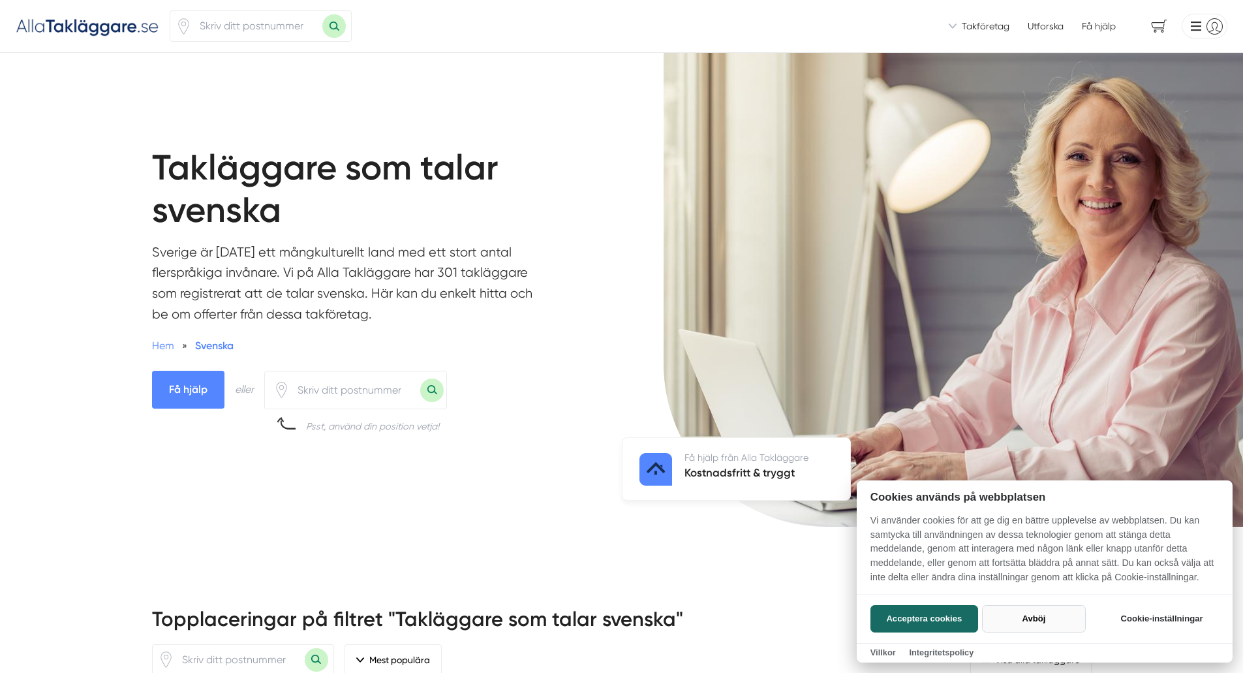  Describe the element at coordinates (941, 652) in the screenshot. I see `a: Integritetspolicy` at that location.